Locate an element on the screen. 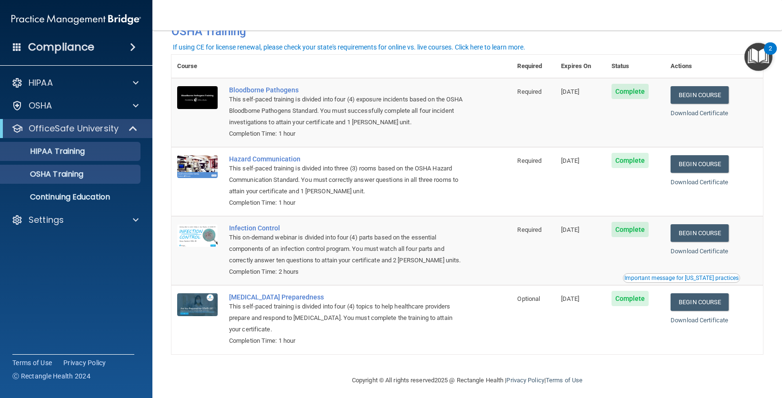  th: Status is located at coordinates (635, 66).